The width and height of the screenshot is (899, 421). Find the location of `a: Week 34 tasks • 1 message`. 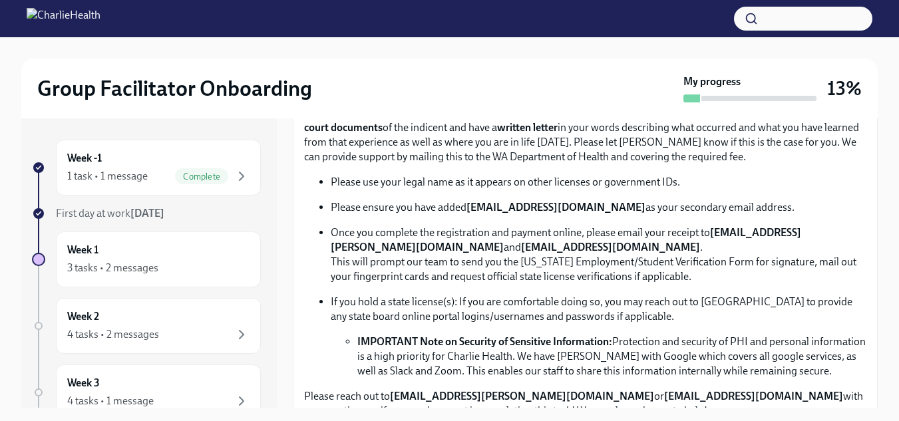

a: Week 34 tasks • 1 message is located at coordinates (146, 392).